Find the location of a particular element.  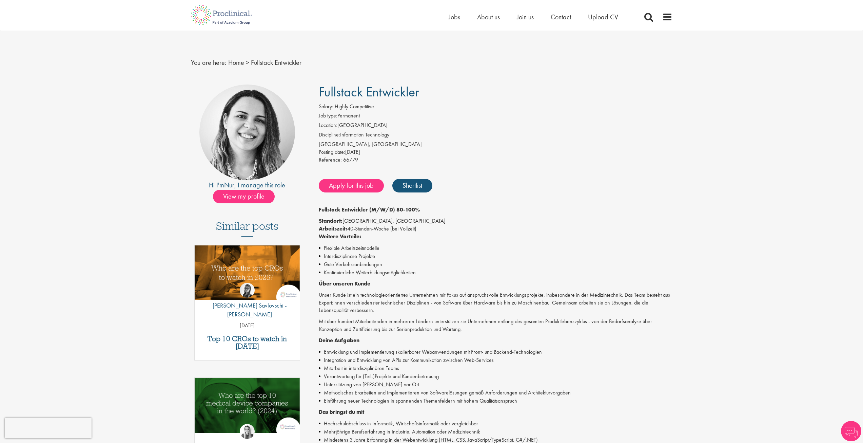

strong: Standort: is located at coordinates (331, 220).